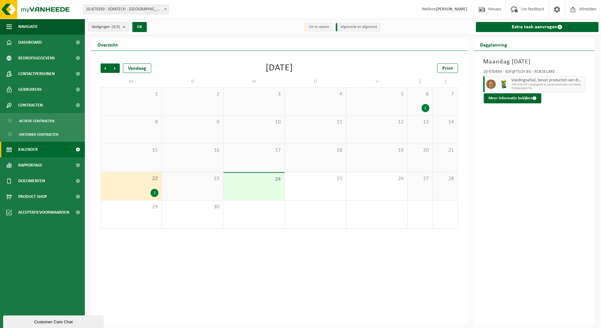  What do you see at coordinates (108, 27) in the screenshot?
I see `button: Vestigingen(3/3)` at bounding box center [108, 27].